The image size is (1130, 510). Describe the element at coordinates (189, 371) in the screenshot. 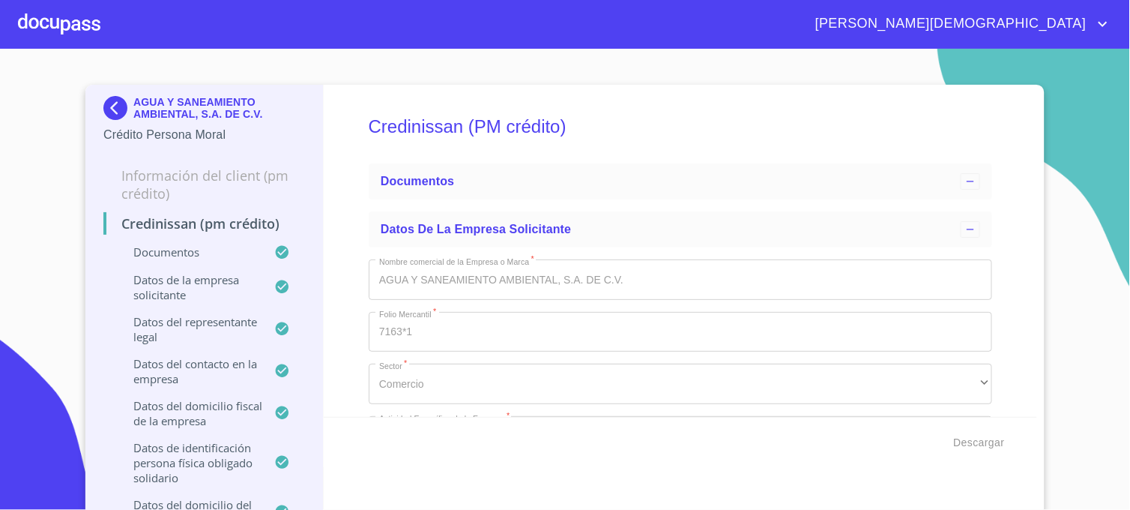

I see `p: Datos del contacto en la empresa` at that location.